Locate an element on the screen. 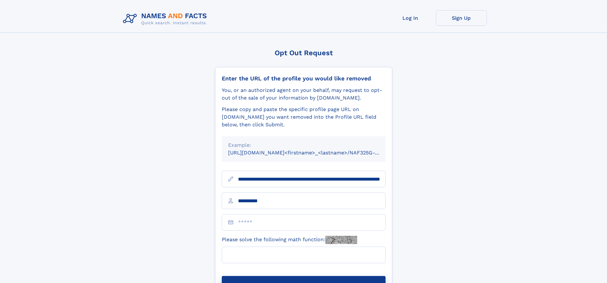 Image resolution: width=607 pixels, height=283 pixels. div: Enter the URL of the profile you would like removed is located at coordinates (304, 78).